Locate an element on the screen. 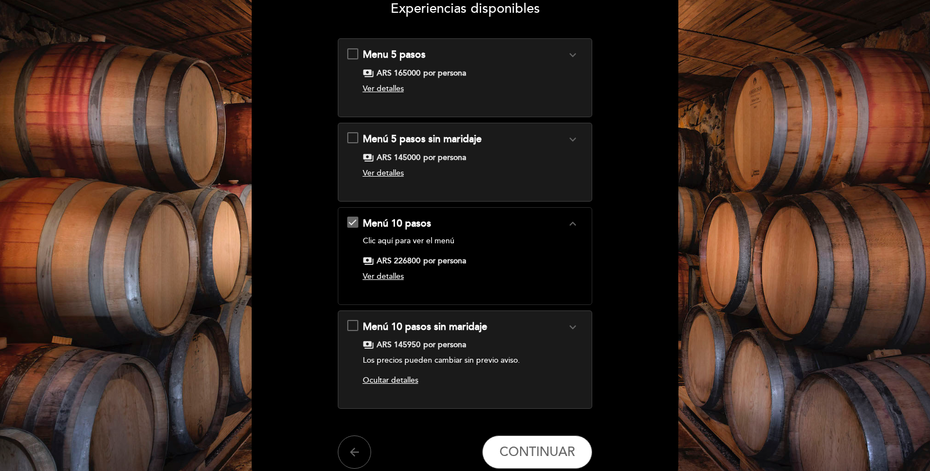 This screenshot has width=930, height=471. span: ARS 145000 is located at coordinates (398, 158).